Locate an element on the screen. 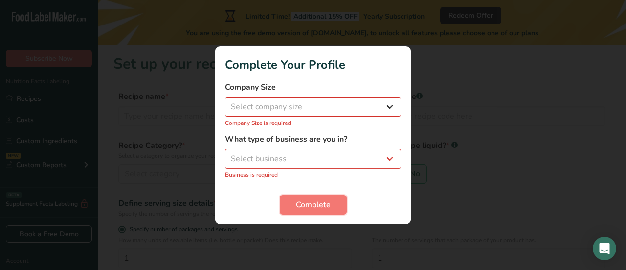 The height and width of the screenshot is (270, 626). button: Complete is located at coordinates (313, 205).